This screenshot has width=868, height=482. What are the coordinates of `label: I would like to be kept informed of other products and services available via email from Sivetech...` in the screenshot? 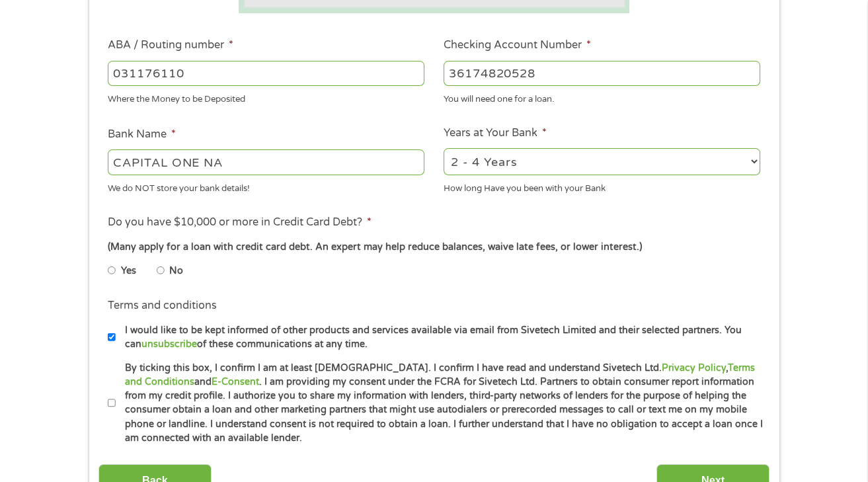 It's located at (440, 337).